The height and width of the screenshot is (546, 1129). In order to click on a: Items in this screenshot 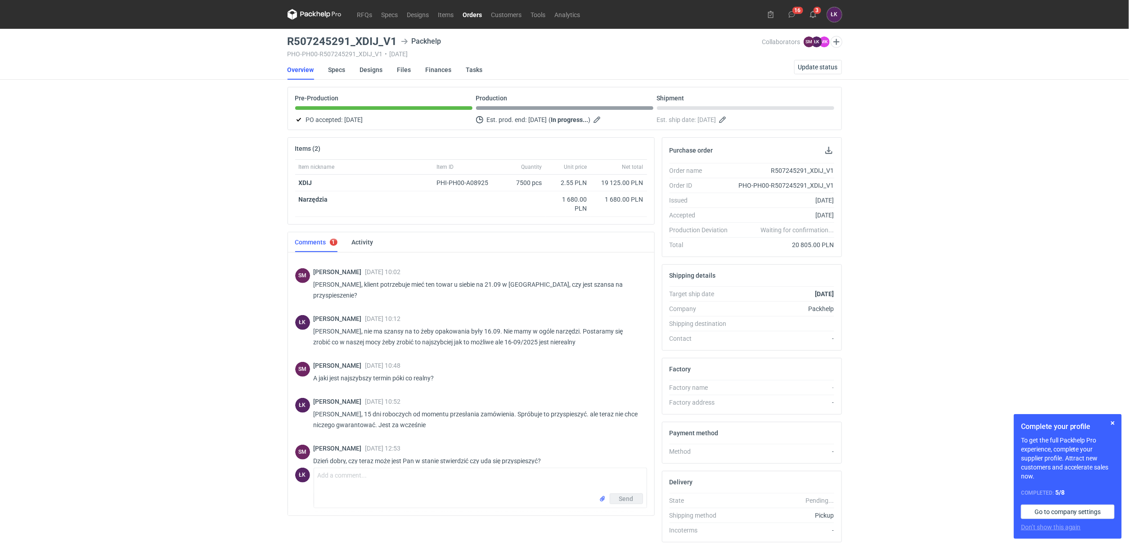, I will do `click(446, 14)`.